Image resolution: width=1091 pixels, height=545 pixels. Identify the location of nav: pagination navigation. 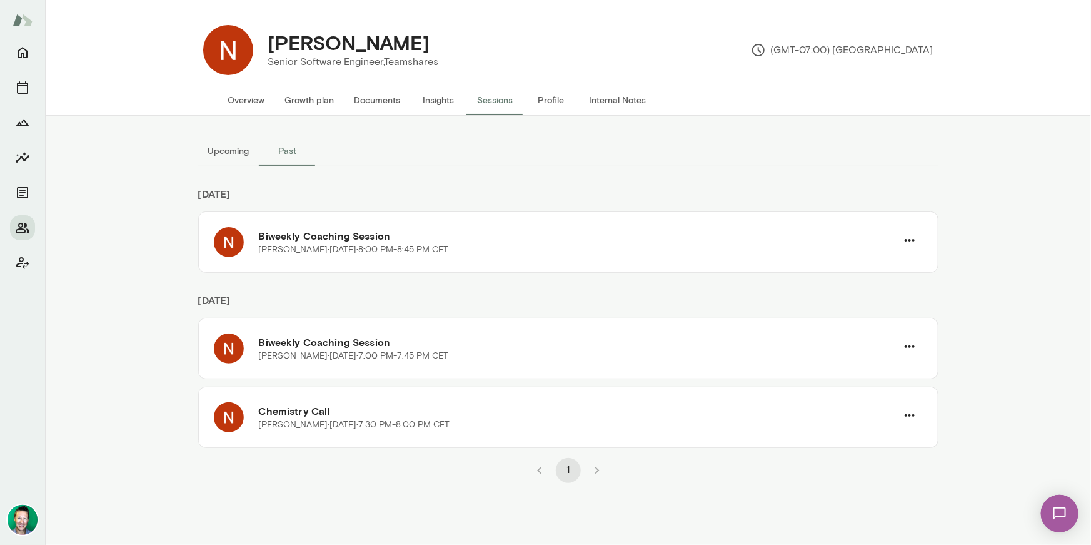
(568, 470).